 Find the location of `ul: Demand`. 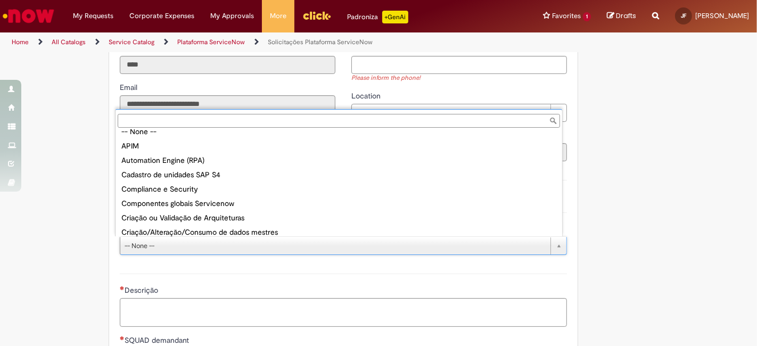

ul: Demand is located at coordinates (339, 183).